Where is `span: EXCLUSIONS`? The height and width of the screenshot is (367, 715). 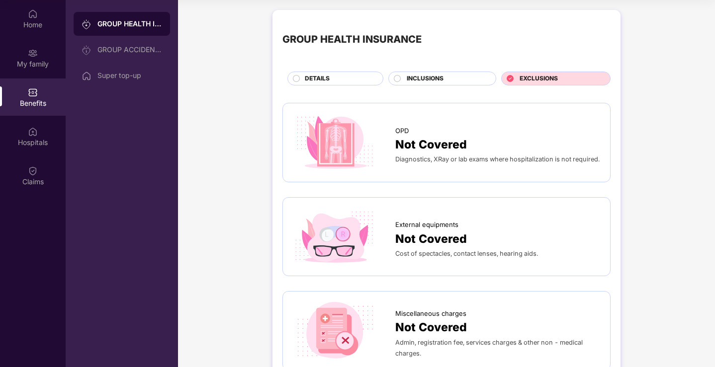 span: EXCLUSIONS is located at coordinates (539, 79).